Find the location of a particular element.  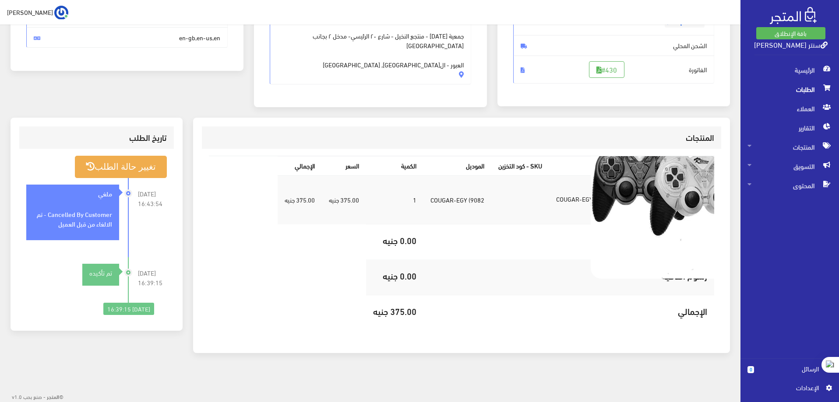

h5: اﻹجمالي is located at coordinates (568, 311).